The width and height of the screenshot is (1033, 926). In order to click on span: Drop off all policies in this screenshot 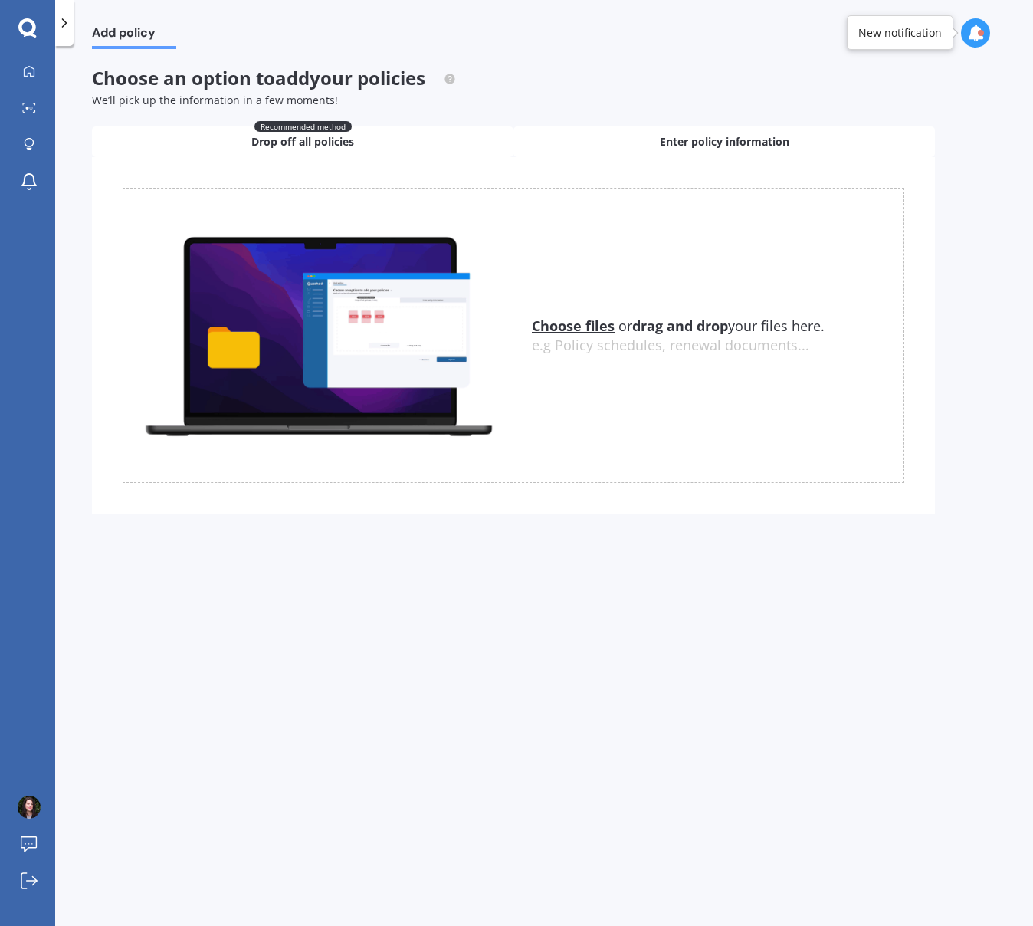, I will do `click(303, 142)`.